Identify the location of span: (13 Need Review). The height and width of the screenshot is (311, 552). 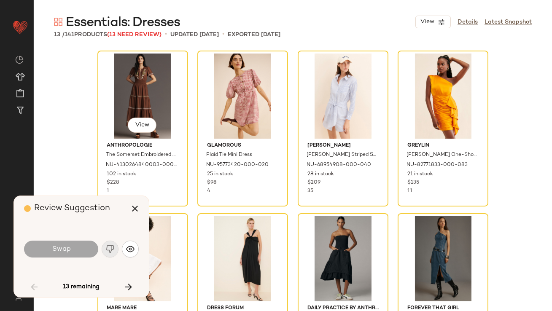
(134, 35).